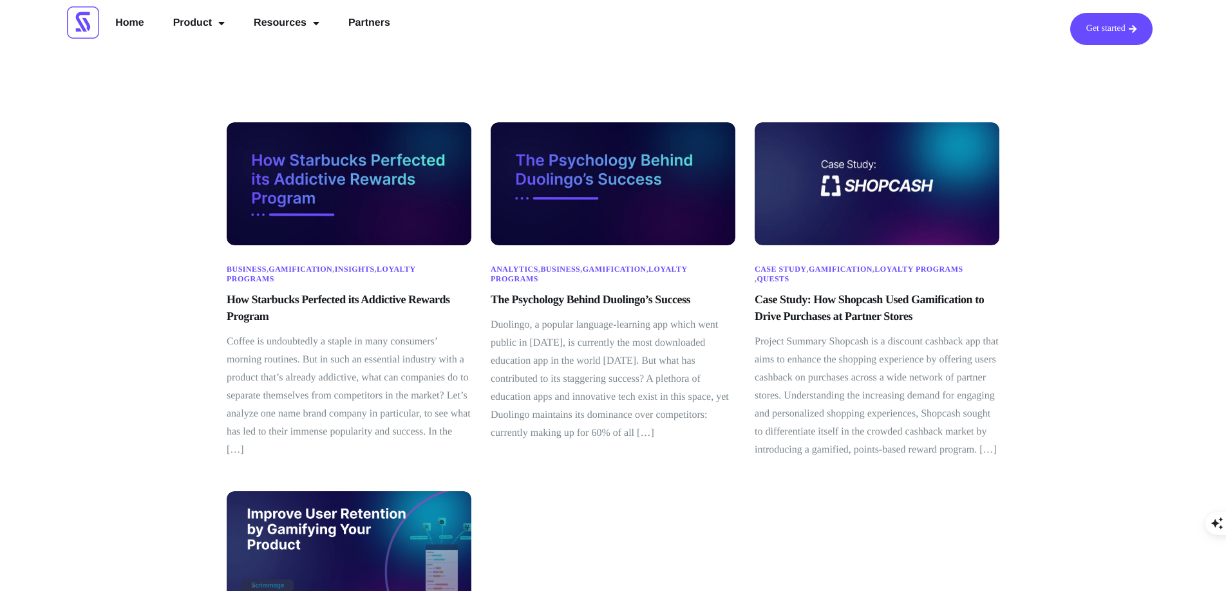 The image size is (1226, 591). Describe the element at coordinates (252, 23) in the screenshot. I see `nav: Menu` at that location.